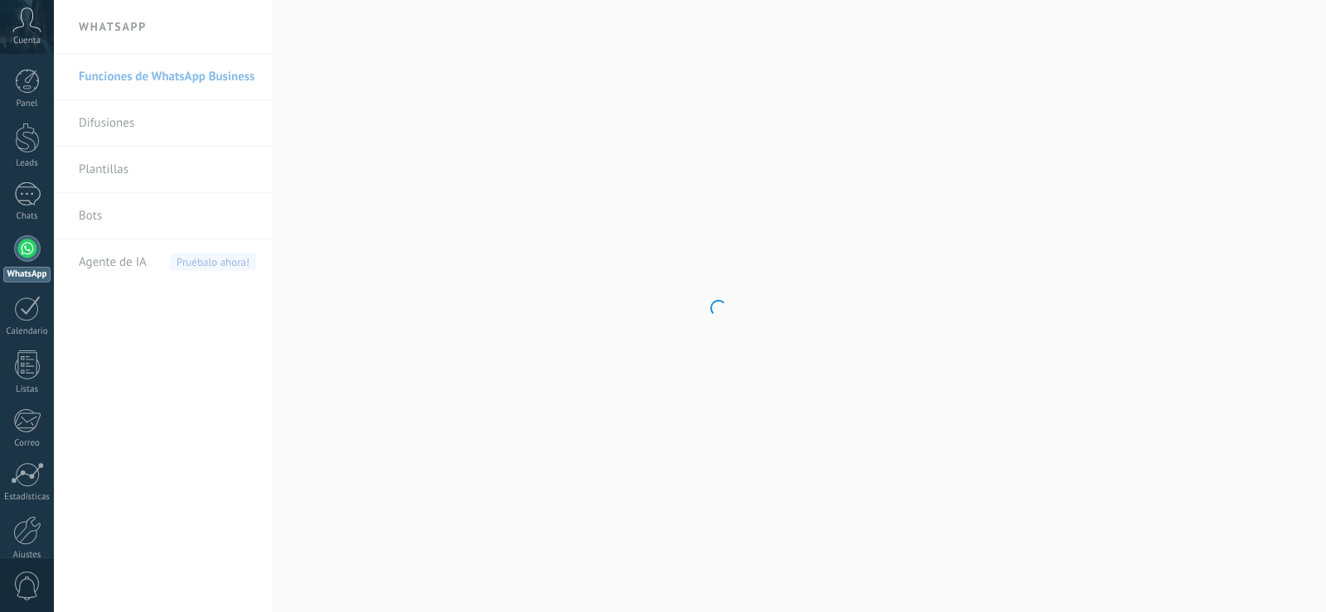 This screenshot has height=612, width=1326. What do you see at coordinates (27, 389) in the screenshot?
I see `div: Listas` at bounding box center [27, 389].